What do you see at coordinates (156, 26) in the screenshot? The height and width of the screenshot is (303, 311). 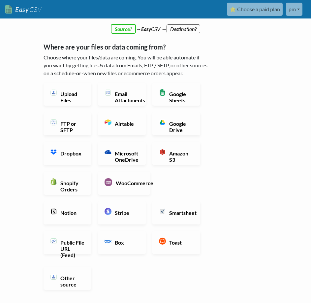 I see `div: → CSV →` at bounding box center [156, 26].